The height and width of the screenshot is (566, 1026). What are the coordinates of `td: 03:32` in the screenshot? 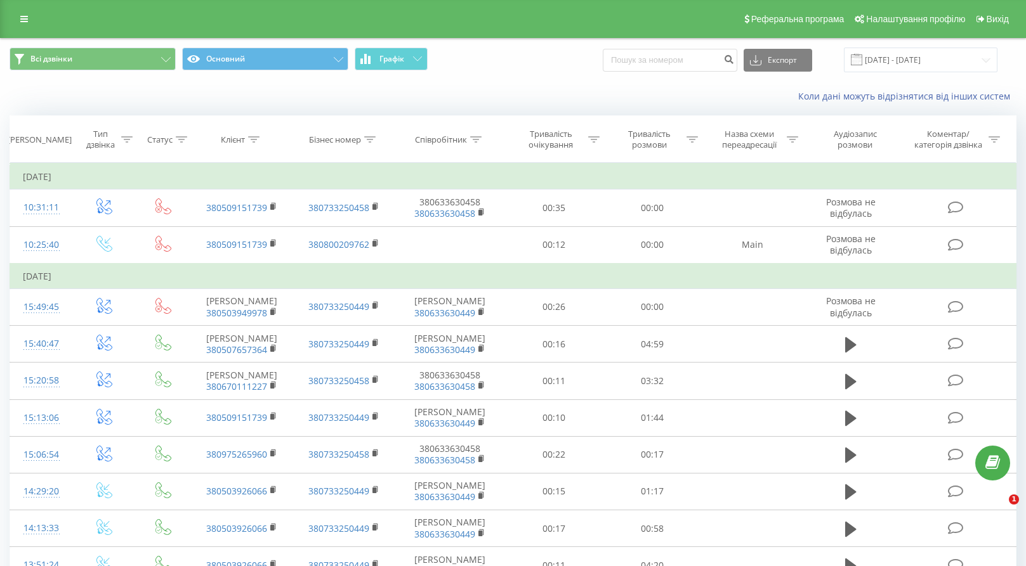 It's located at (652, 381).